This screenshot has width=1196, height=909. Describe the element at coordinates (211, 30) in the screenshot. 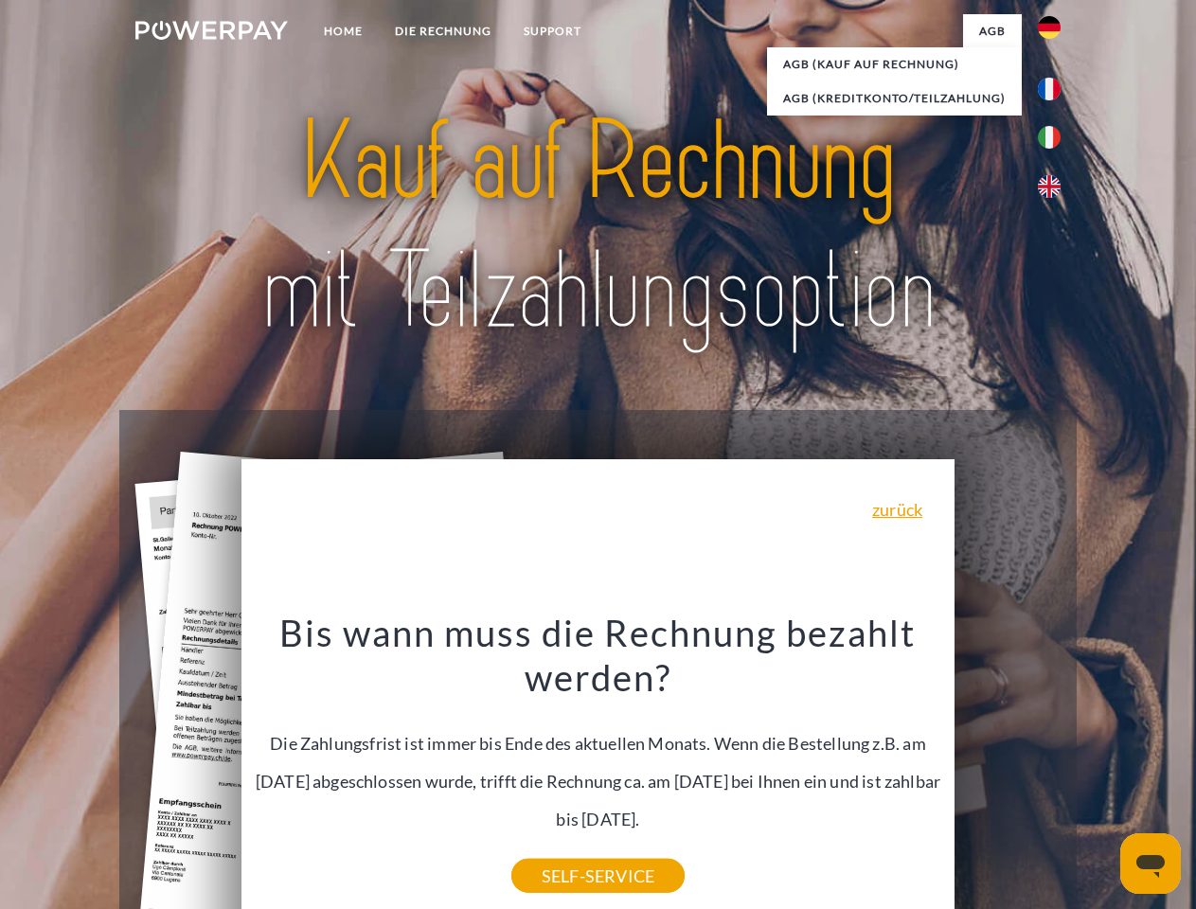

I see `img: logo-powerpay-white.svg` at that location.